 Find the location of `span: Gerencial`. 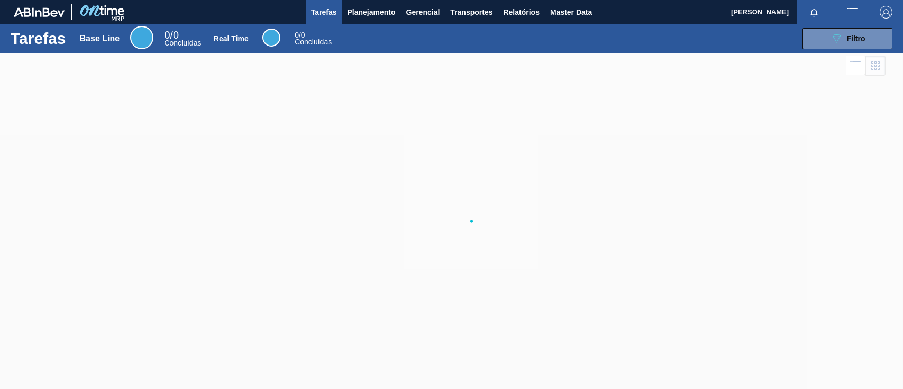

span: Gerencial is located at coordinates (423, 12).